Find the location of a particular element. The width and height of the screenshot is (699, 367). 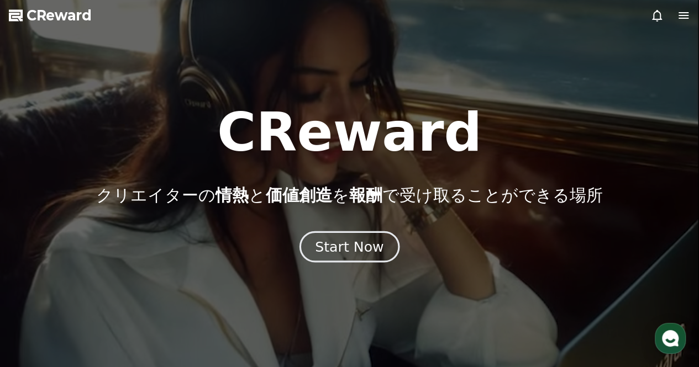

span: Home is located at coordinates (38, 297).